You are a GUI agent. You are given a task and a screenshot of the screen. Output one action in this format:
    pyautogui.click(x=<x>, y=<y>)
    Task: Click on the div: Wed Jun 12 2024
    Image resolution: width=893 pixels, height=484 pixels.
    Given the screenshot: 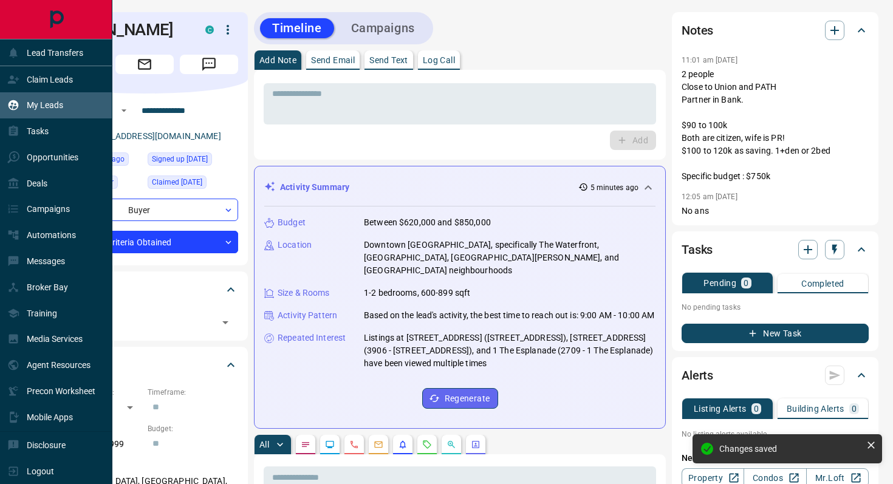 What is the action you would take?
    pyautogui.click(x=192, y=184)
    